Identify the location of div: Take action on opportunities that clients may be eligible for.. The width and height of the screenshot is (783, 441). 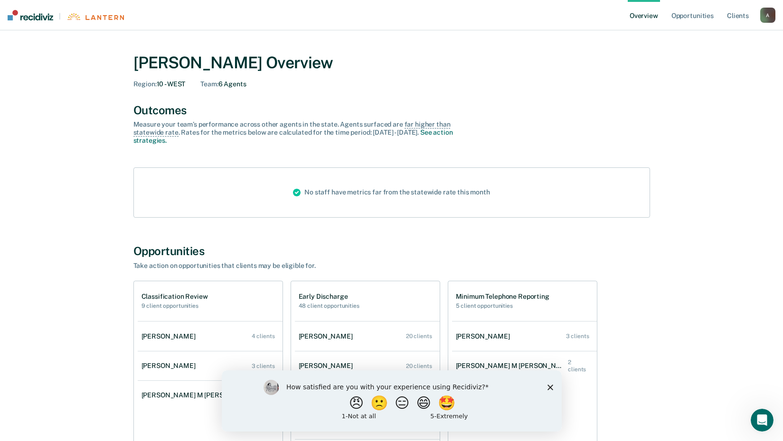
(299, 266).